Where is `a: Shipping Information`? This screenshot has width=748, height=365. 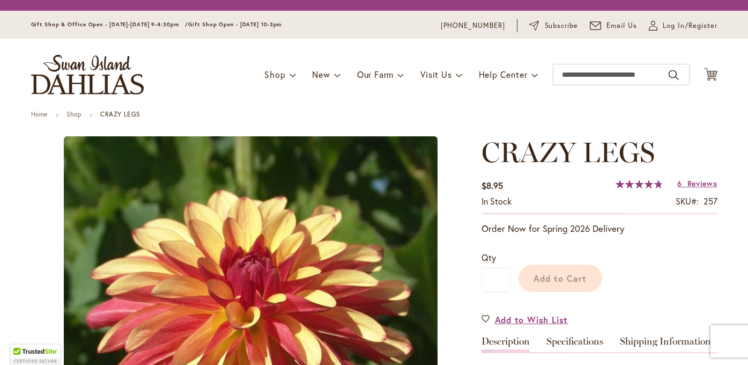
a: Shipping Information is located at coordinates (666, 344).